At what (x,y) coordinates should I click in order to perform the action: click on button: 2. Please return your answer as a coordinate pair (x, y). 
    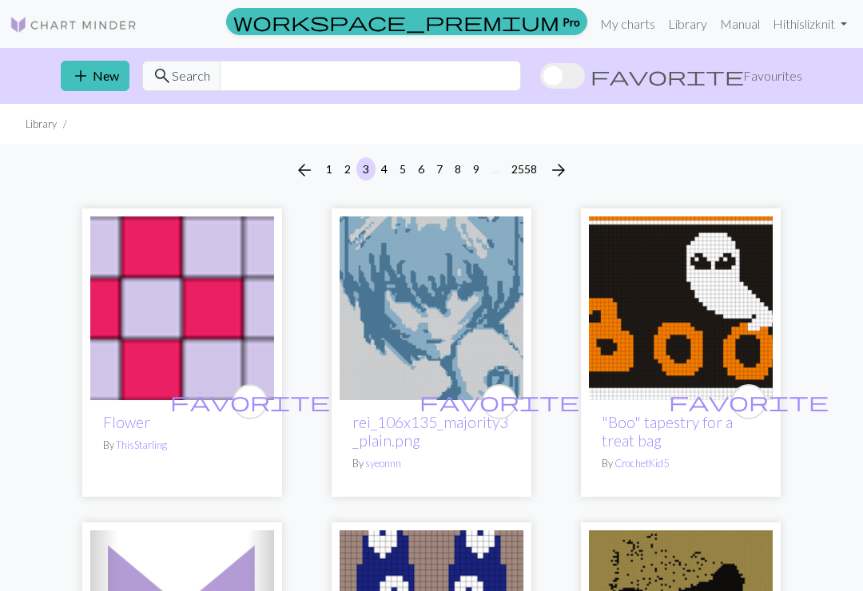
    Looking at the image, I should click on (348, 169).